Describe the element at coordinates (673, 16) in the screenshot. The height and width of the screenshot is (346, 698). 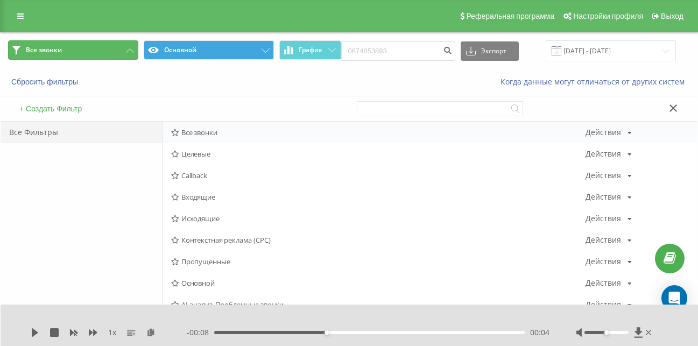
I see `span: Выход` at that location.